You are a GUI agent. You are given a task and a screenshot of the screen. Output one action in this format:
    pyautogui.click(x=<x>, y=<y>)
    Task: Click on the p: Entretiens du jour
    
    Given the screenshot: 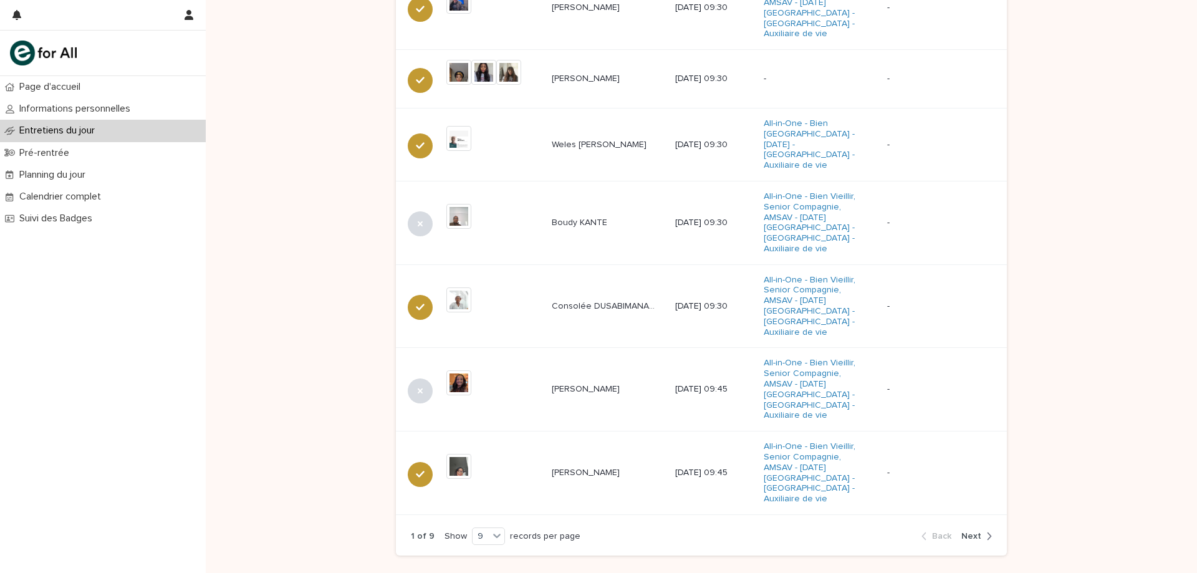 What is the action you would take?
    pyautogui.click(x=59, y=130)
    